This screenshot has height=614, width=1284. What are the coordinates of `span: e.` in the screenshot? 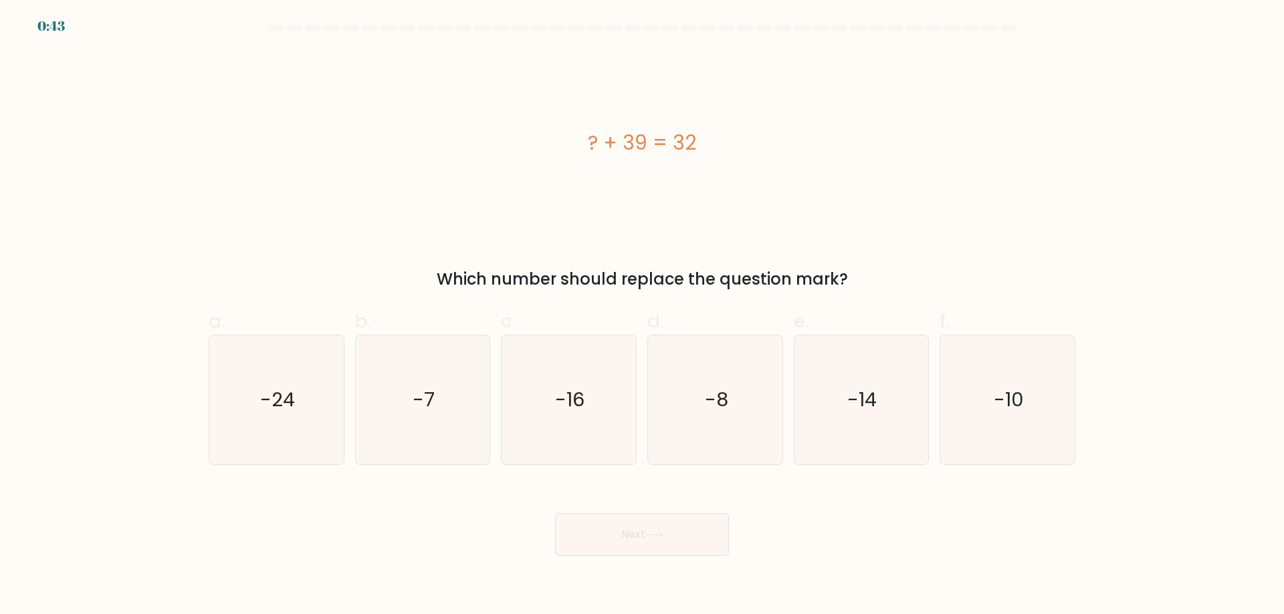 It's located at (801, 321).